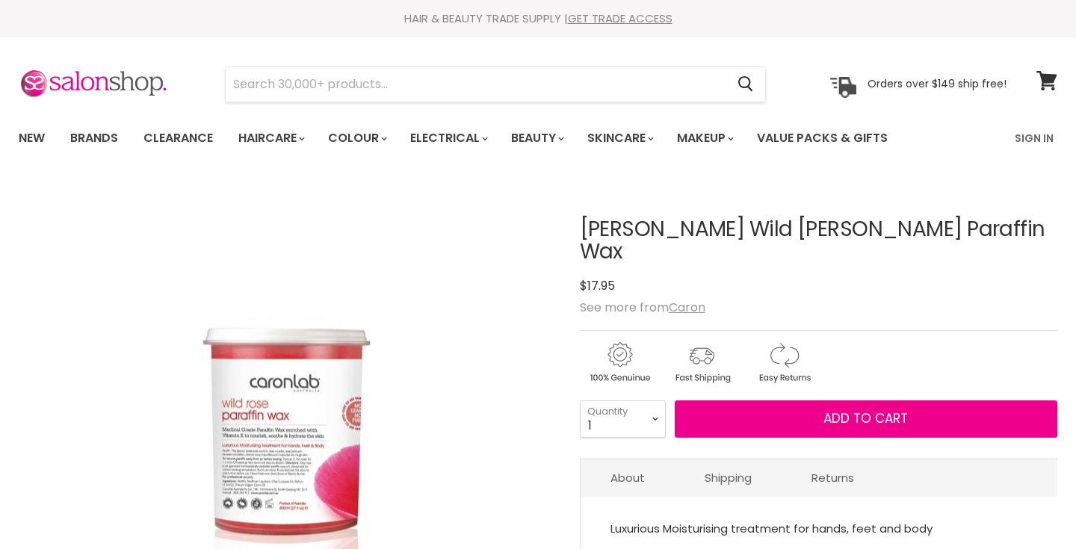  What do you see at coordinates (865, 419) in the screenshot?
I see `span: Add to cart` at bounding box center [865, 419].